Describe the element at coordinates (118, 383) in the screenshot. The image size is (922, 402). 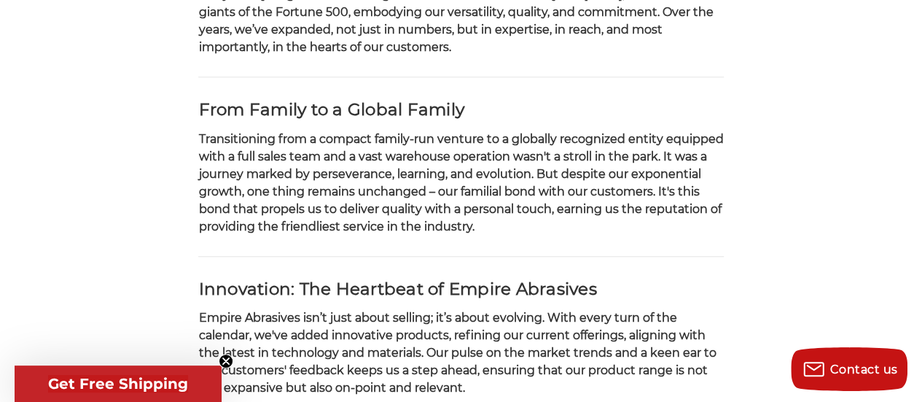
I see `span: Get Free Shipping` at that location.